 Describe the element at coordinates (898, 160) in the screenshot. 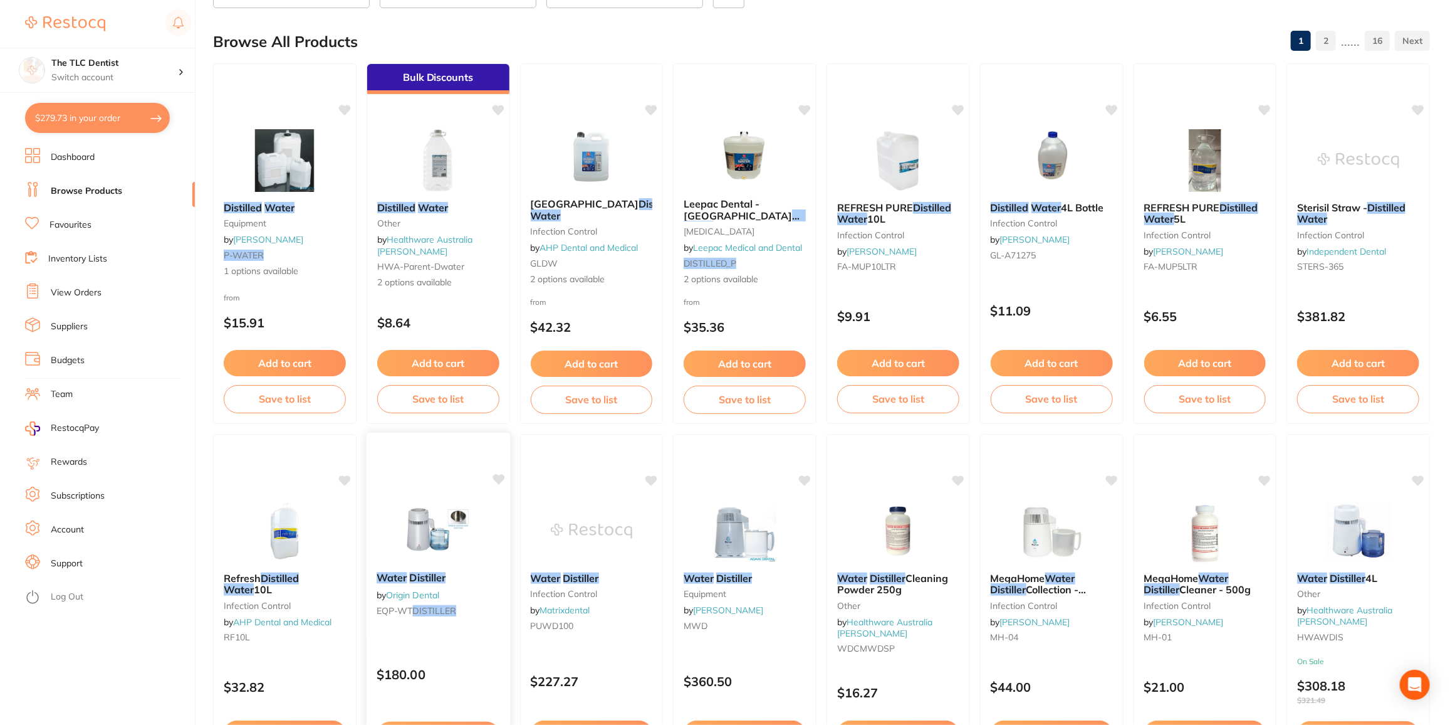

I see `img: REFRESH PURE Distilled Water 10L` at that location.